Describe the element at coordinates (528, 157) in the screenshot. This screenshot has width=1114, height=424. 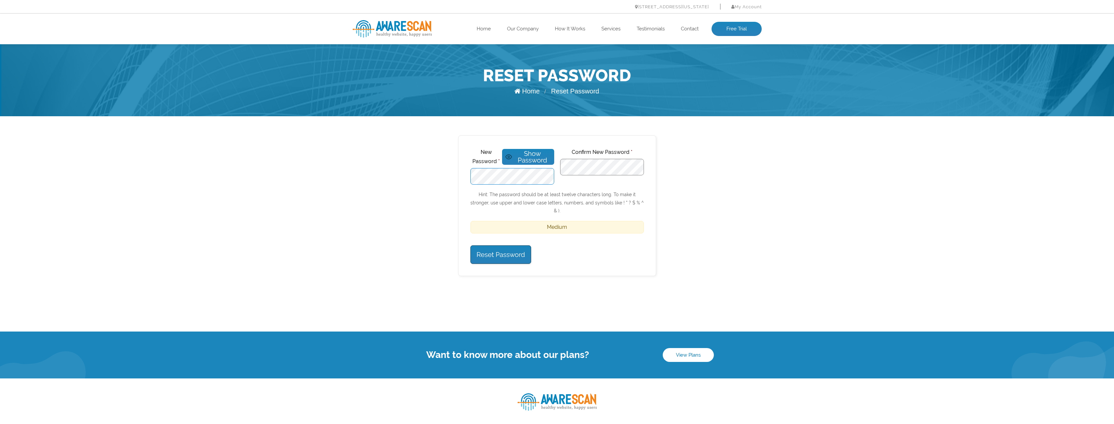
I see `button: Show Password` at that location.